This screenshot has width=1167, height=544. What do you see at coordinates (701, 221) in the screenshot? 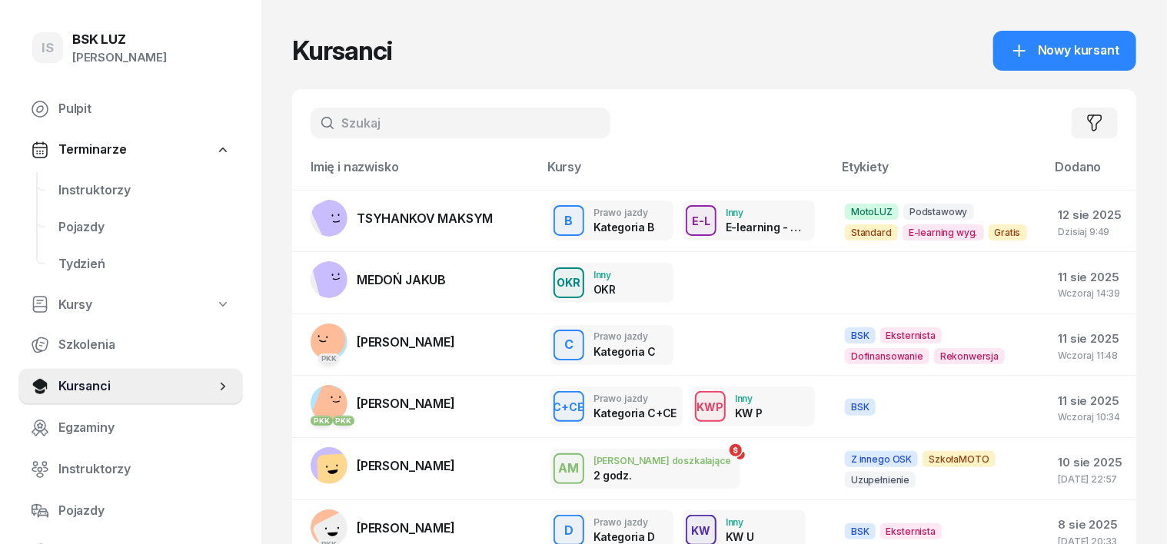
I see `div: E-L` at bounding box center [701, 221].